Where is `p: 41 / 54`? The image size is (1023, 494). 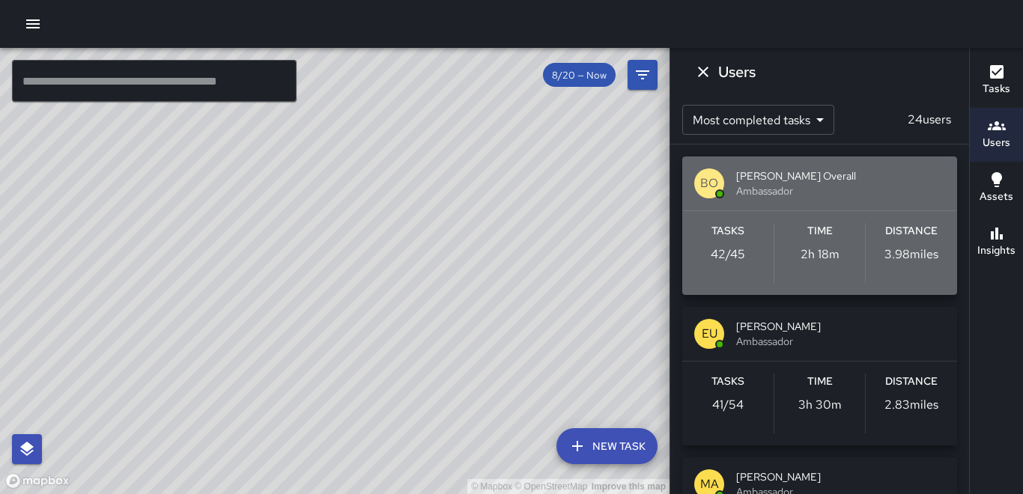
p: 41 / 54 is located at coordinates (728, 405).